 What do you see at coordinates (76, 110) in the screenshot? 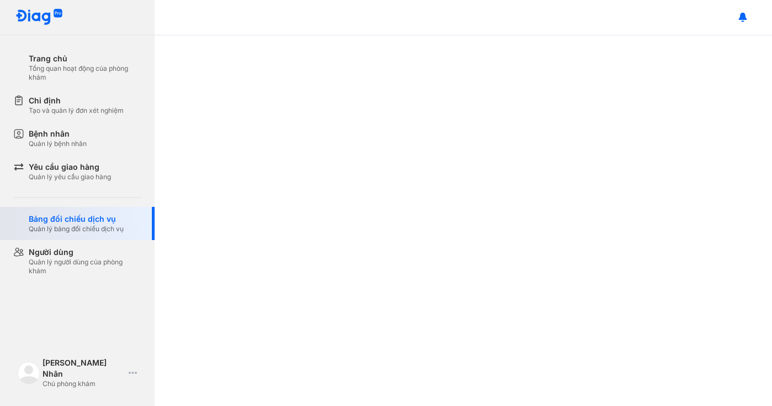
I see `div: Tạo và quản lý đơn xét nghiệm` at bounding box center [76, 110].